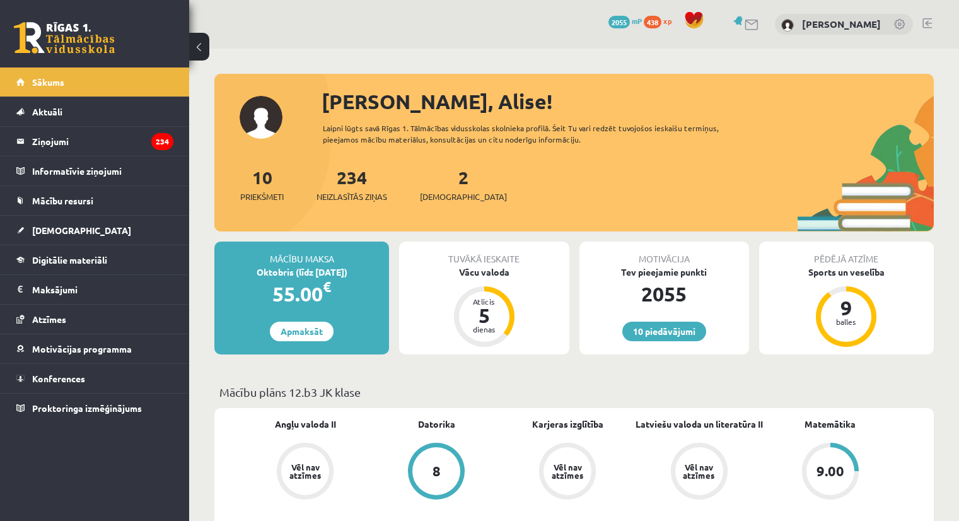 The width and height of the screenshot is (959, 521). I want to click on div: Tev pieejamie punkti, so click(664, 272).